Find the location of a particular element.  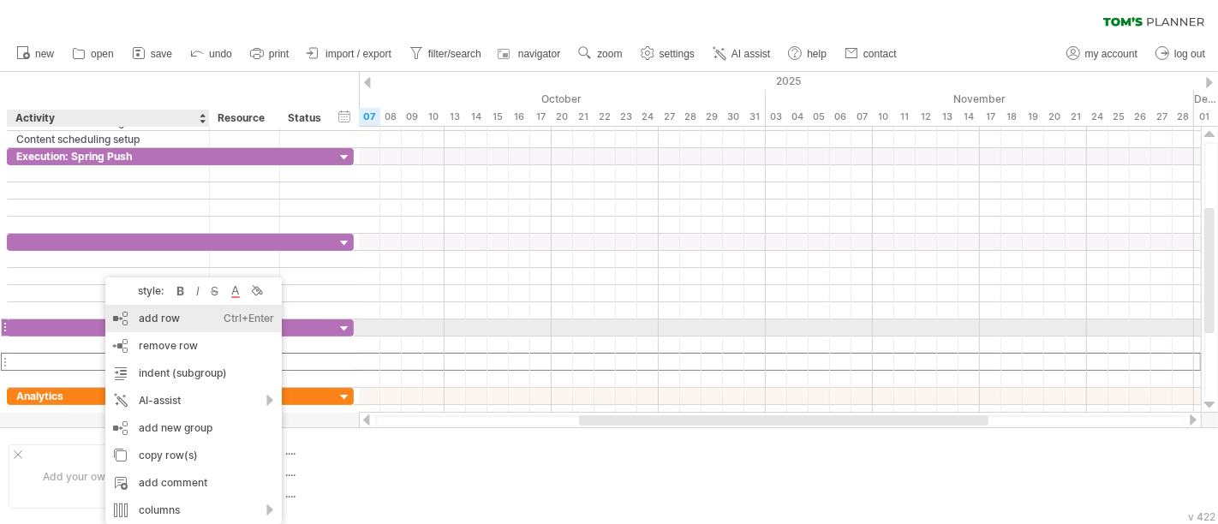

div: Monday, 20 October 2025 is located at coordinates (562, 116).